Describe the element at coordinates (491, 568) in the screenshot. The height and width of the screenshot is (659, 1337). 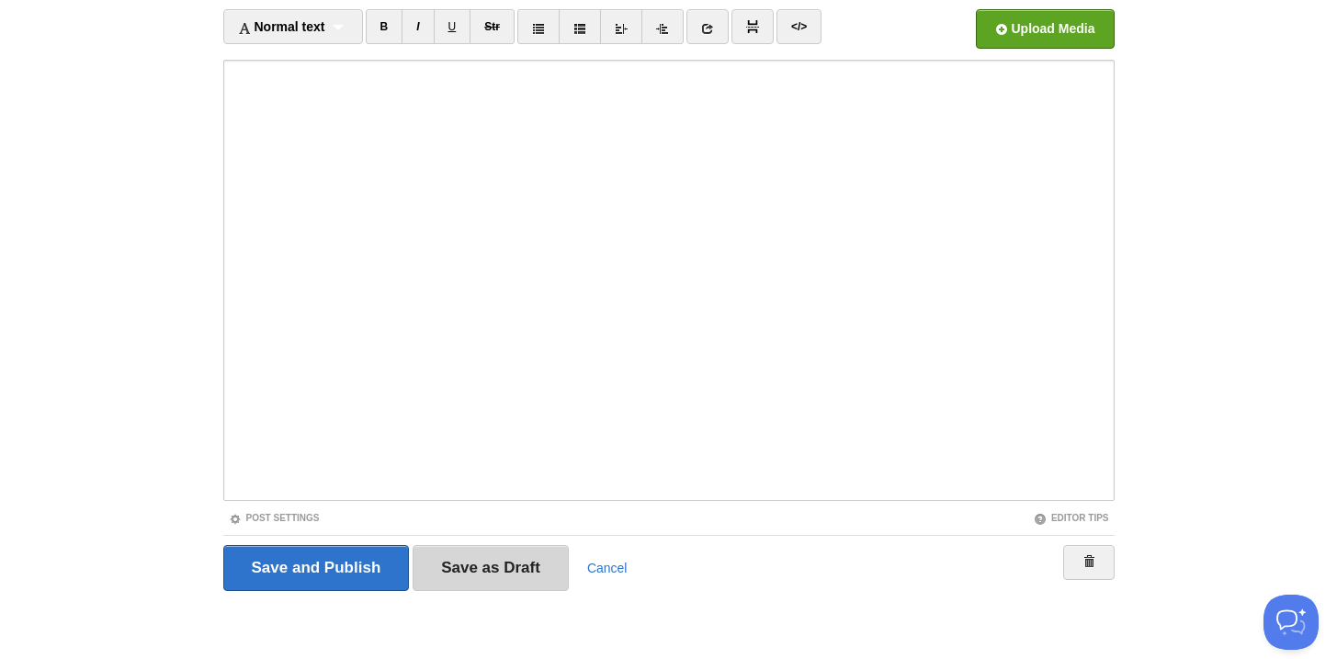
I see `input: Save as Draft` at that location.